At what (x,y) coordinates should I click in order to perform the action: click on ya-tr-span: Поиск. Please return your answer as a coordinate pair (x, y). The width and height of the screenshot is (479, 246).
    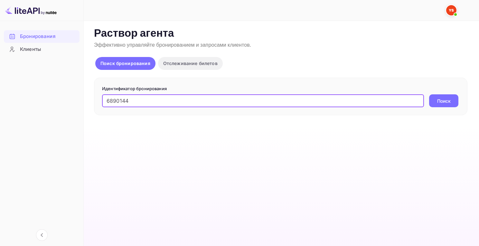
    Looking at the image, I should click on (444, 101).